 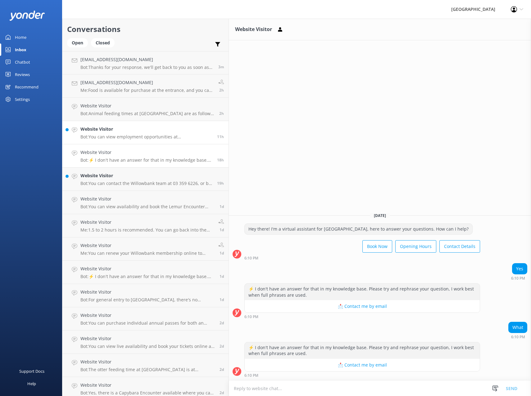 I want to click on span: Sep 25 2025 01:01pm (UTC +12:00) Pacific/Auckland, so click(x=221, y=67).